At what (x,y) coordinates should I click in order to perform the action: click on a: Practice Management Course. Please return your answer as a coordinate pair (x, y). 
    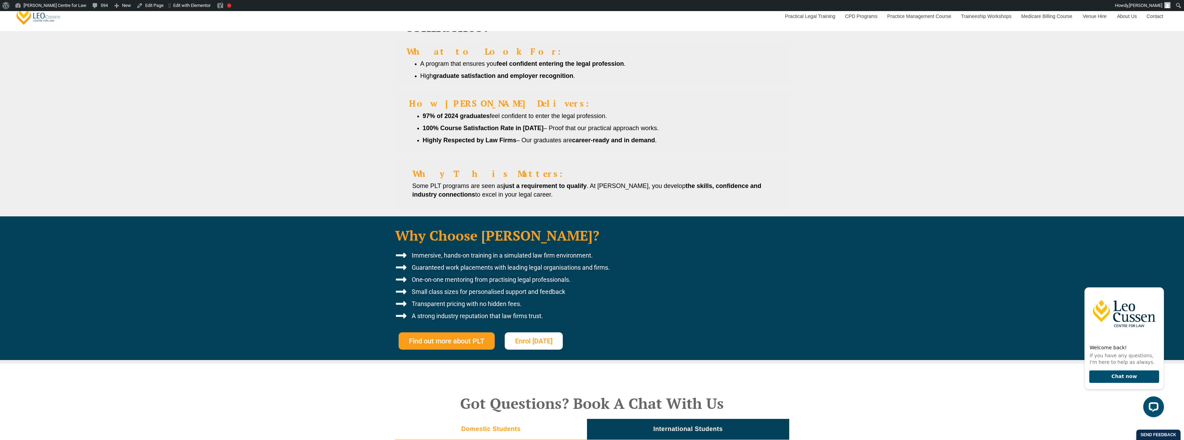
    Looking at the image, I should click on (919, 16).